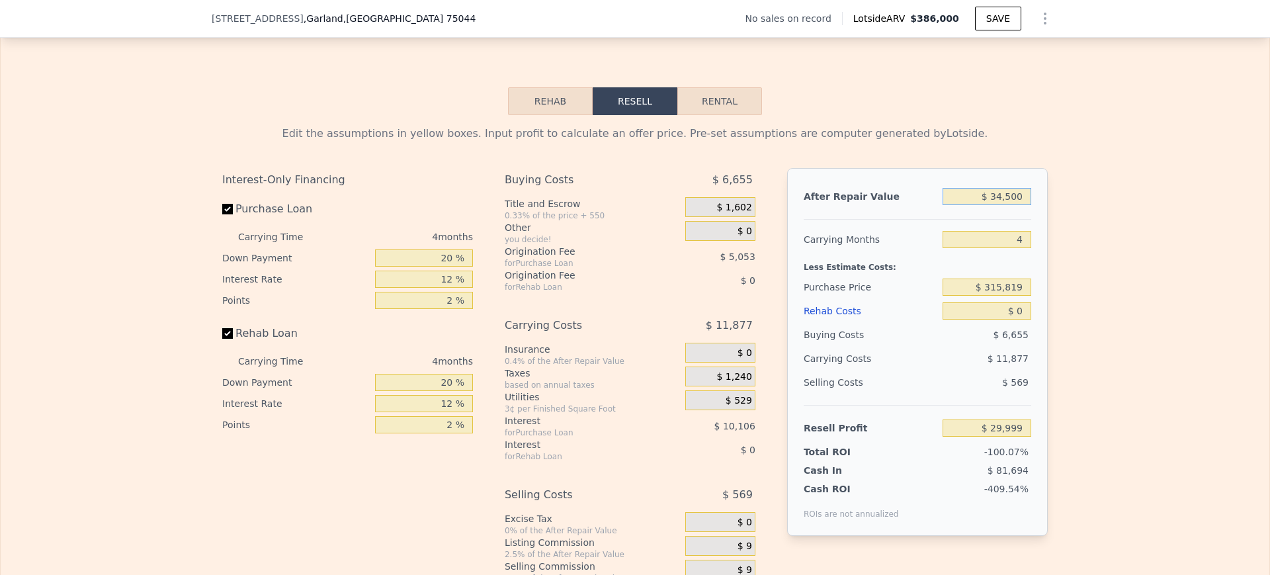 This screenshot has height=575, width=1270. Describe the element at coordinates (882, 19) in the screenshot. I see `span: Lotside ARV` at that location.